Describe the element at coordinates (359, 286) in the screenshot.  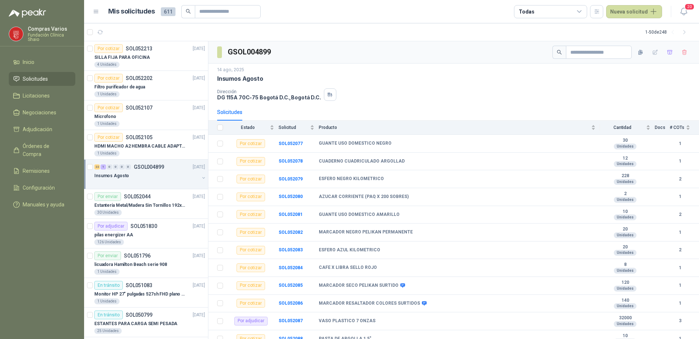
I see `b: MARCADOR SECO PELIKAN SURTIDO` at that location.